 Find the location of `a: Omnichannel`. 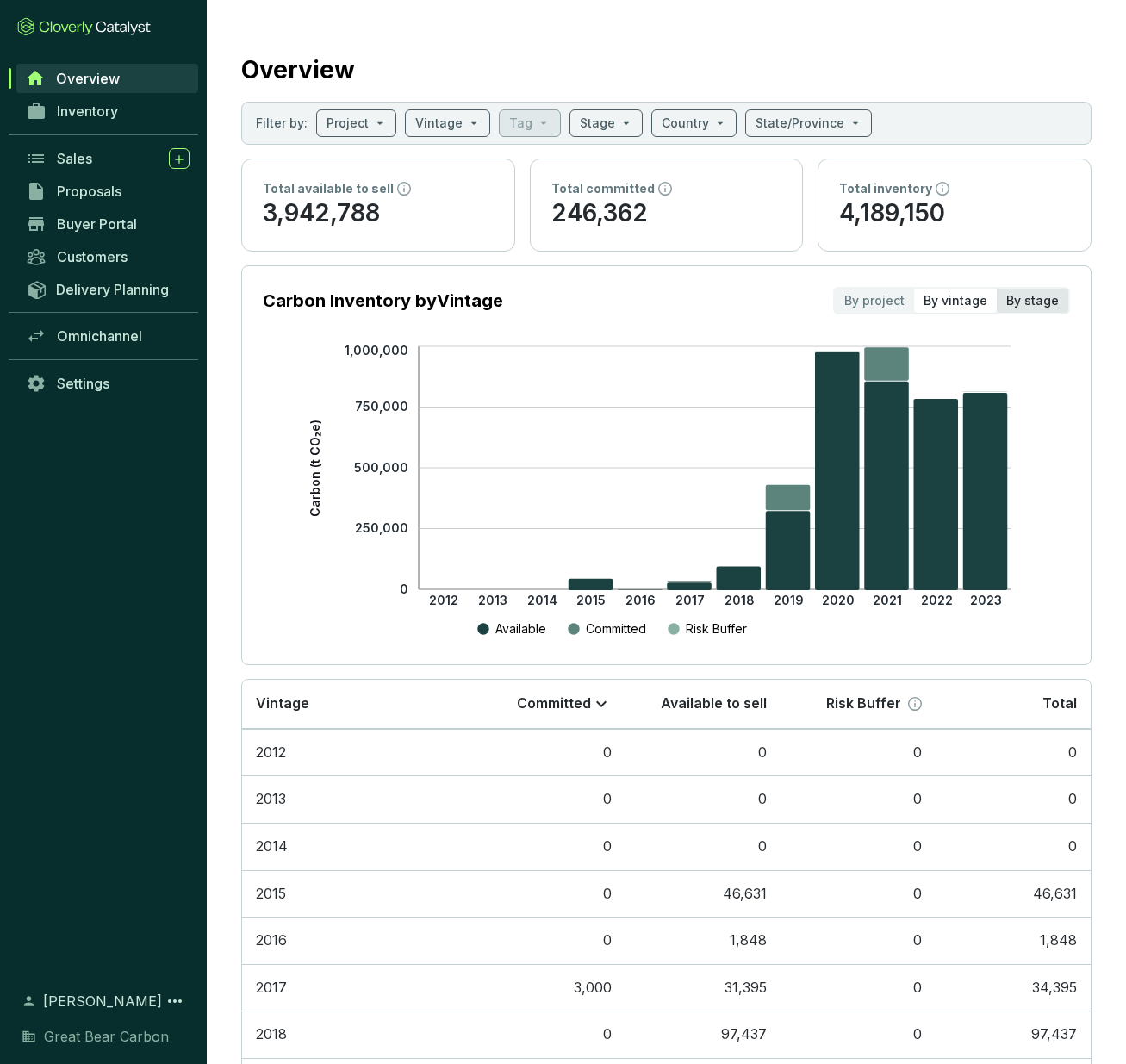

a: Omnichannel is located at coordinates (108, 337).